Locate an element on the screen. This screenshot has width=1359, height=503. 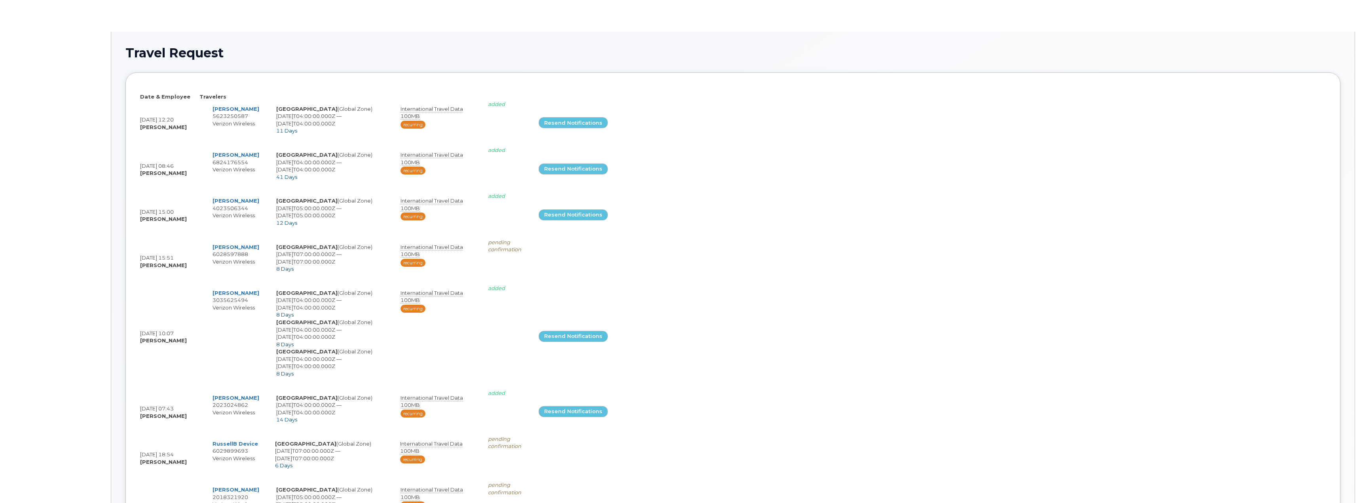
span: 12 Days is located at coordinates (287, 223).